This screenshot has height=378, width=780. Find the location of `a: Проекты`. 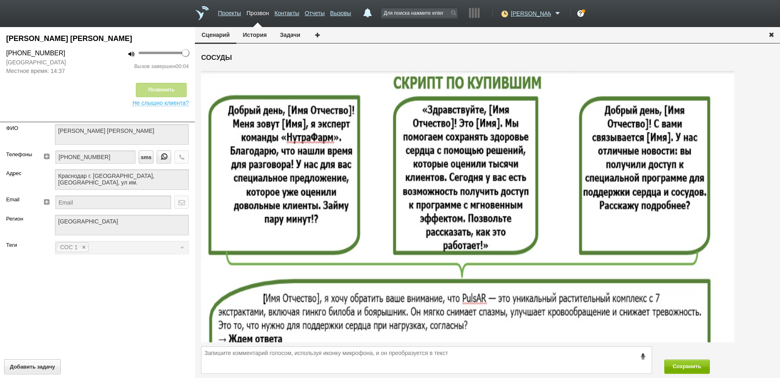

a: Проекты is located at coordinates (229, 11).